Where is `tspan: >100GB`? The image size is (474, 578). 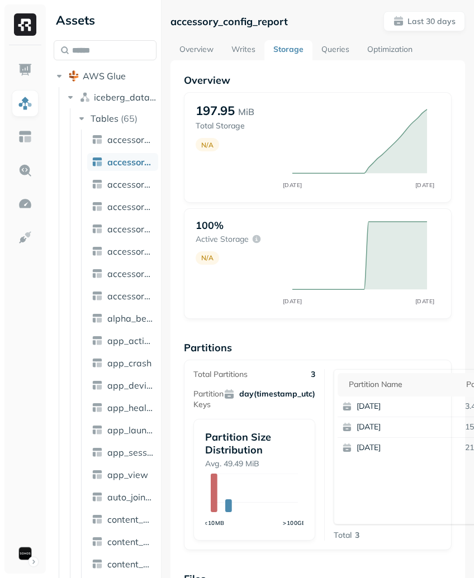 tspan: >100GB is located at coordinates (294, 523).